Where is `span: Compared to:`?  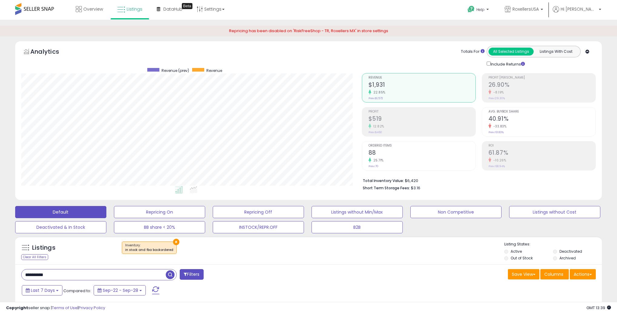
span: Compared to: is located at coordinates (77, 291).